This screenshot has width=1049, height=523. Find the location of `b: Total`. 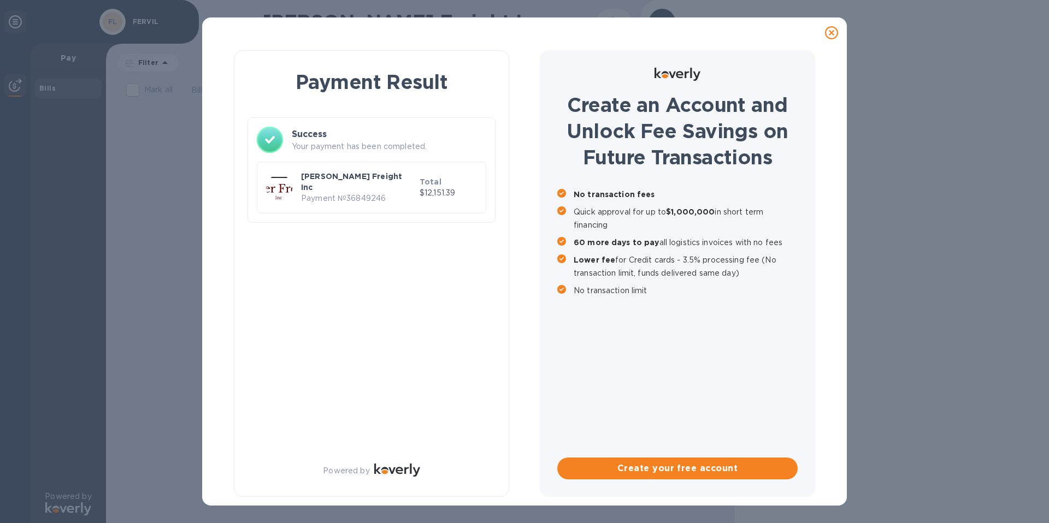

b: Total is located at coordinates (430, 182).